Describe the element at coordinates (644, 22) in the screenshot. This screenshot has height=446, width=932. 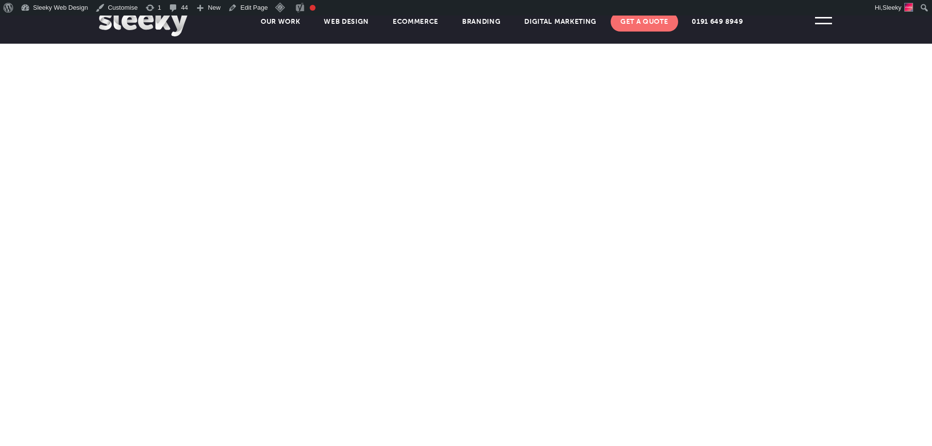
I see `a: Get A Quote` at that location.